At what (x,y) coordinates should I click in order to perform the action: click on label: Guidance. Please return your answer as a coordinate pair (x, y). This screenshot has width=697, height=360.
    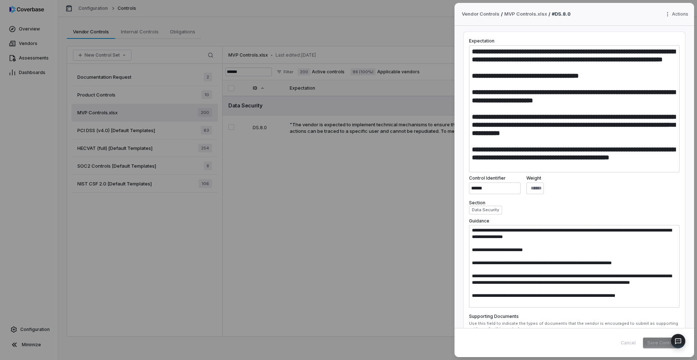
    Looking at the image, I should click on (479, 221).